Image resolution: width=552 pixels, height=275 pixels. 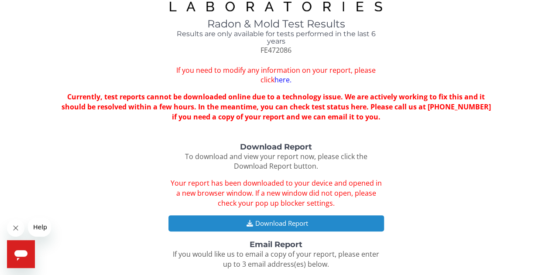 What do you see at coordinates (276, 245) in the screenshot?
I see `strong: Email Report` at bounding box center [276, 245].